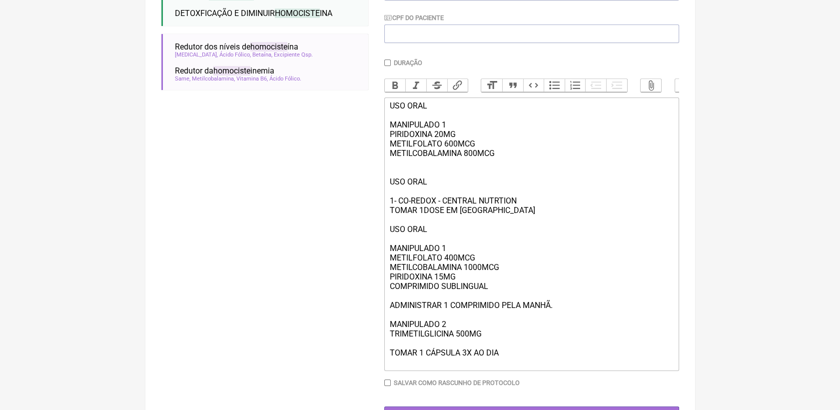 The image size is (840, 410). What do you see at coordinates (224, 70) in the screenshot?
I see `span: Redutor da inemia` at bounding box center [224, 70].